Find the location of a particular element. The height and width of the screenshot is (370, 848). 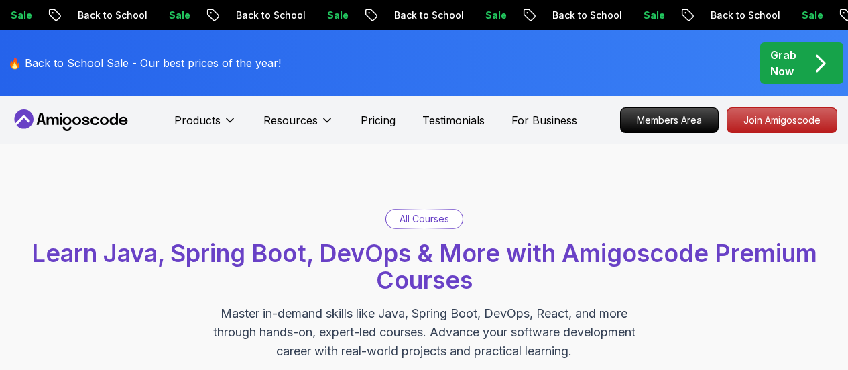

span: Learn Java, Spring Boot, DevOps & More with Amigoscode Premium Courses is located at coordinates (425, 266).